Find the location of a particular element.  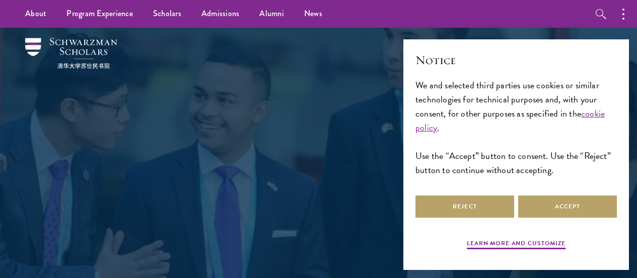

img: Schwarzman Scholars is located at coordinates (71, 53).